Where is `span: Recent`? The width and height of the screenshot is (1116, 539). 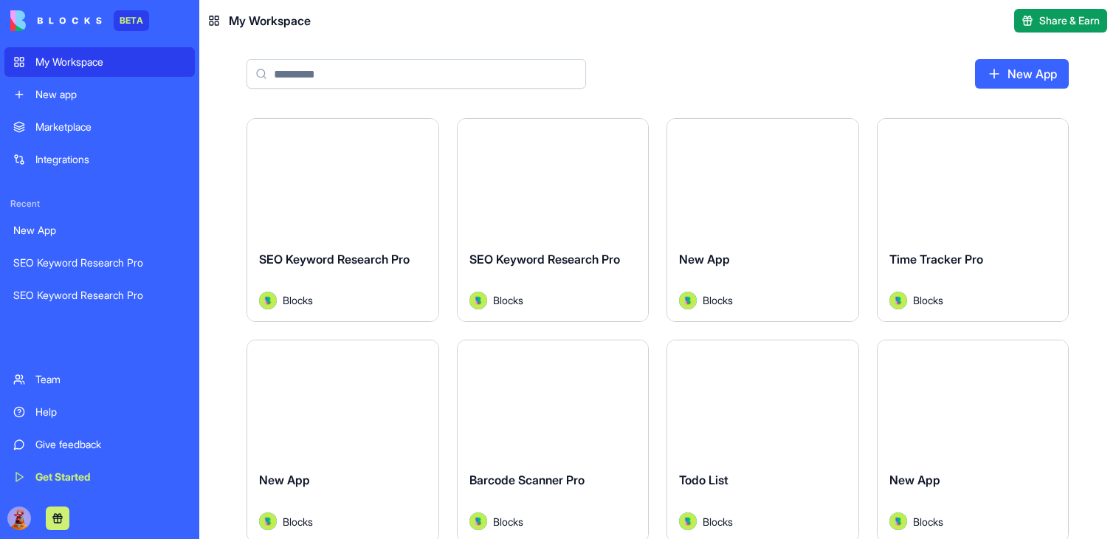 span: Recent is located at coordinates (100, 204).